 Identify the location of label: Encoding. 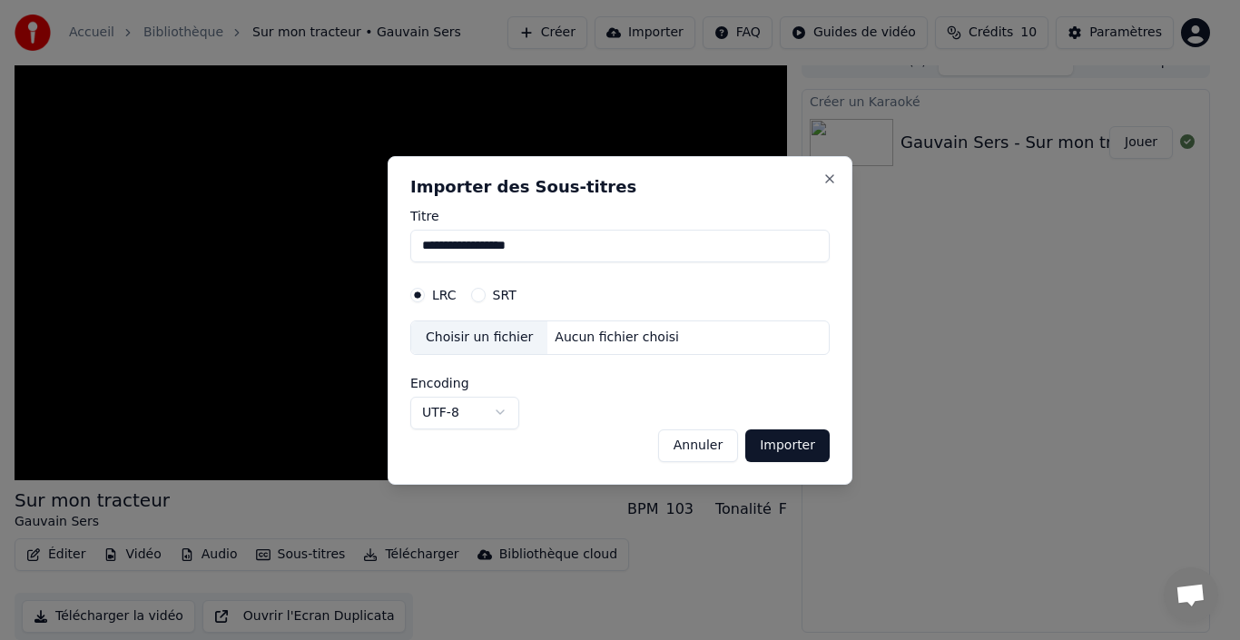
(465, 382).